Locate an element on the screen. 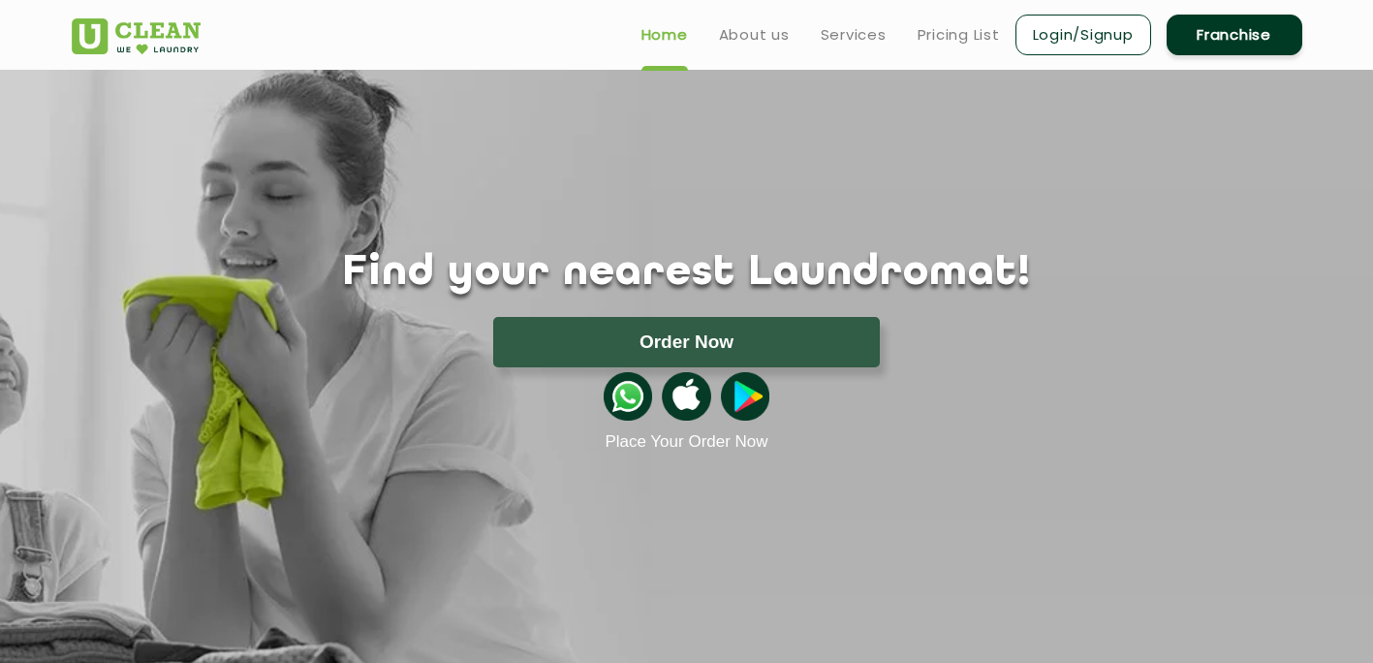 The height and width of the screenshot is (663, 1373). a: About us is located at coordinates (754, 35).